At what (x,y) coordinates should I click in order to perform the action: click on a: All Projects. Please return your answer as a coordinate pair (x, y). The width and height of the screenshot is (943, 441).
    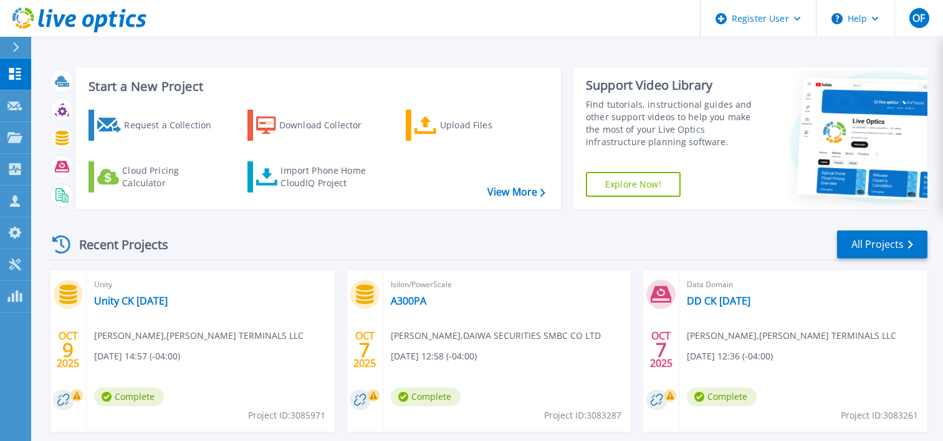
    Looking at the image, I should click on (882, 244).